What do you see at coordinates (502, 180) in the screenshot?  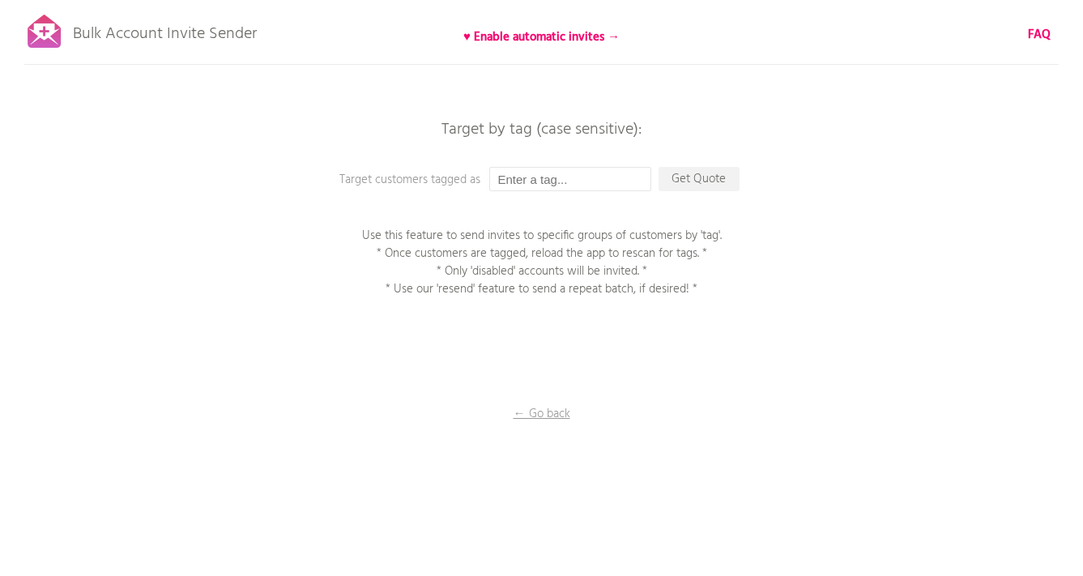 I see `p: Target customers tagged as` at bounding box center [502, 180].